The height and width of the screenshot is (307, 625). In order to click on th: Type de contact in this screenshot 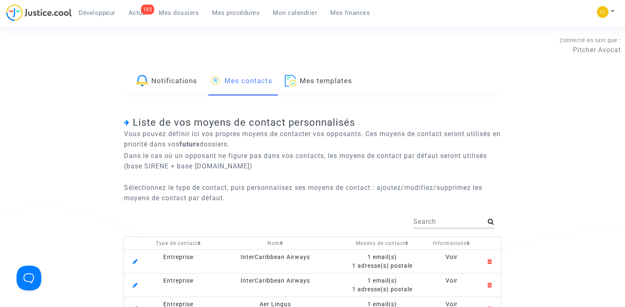, I will do `click(178, 243)`.